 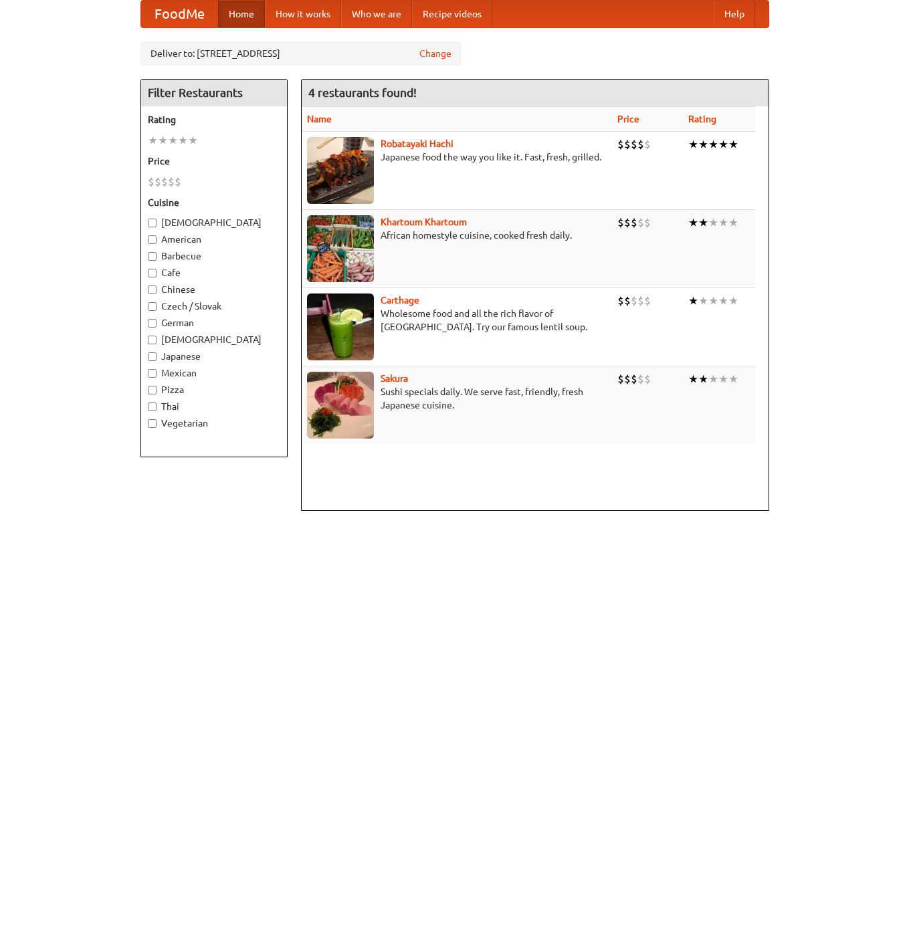 I want to click on h5: Cuisine, so click(x=214, y=203).